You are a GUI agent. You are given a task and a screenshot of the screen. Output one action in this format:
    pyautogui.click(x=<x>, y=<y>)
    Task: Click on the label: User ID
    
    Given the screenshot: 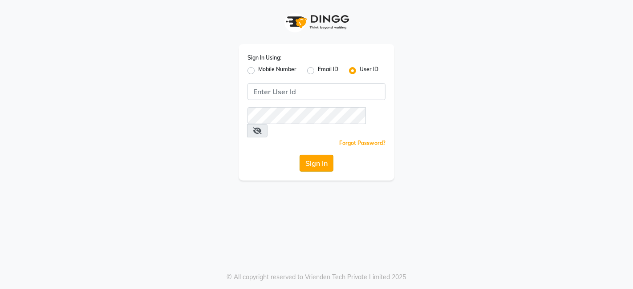 What is the action you would take?
    pyautogui.click(x=369, y=71)
    